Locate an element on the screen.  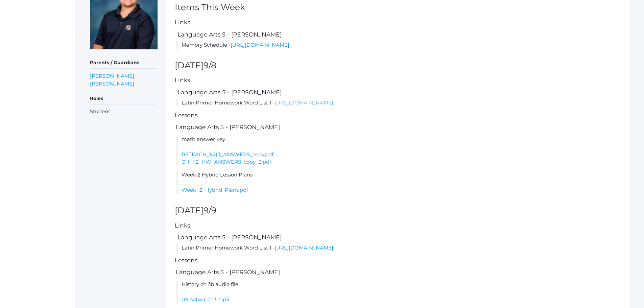
h5: Roles is located at coordinates (124, 99).